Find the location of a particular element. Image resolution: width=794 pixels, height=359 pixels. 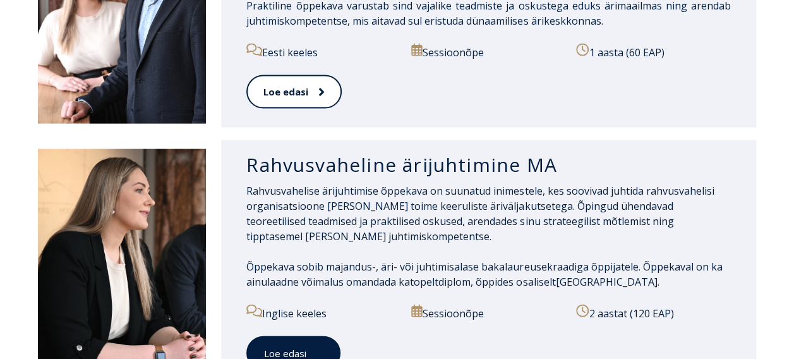

span: Rahvusvahelise ärijuhtimise õppekava on suunatud inimestele, kes soovivad juhtida rahvusvahelisi ... is located at coordinates (480, 214).